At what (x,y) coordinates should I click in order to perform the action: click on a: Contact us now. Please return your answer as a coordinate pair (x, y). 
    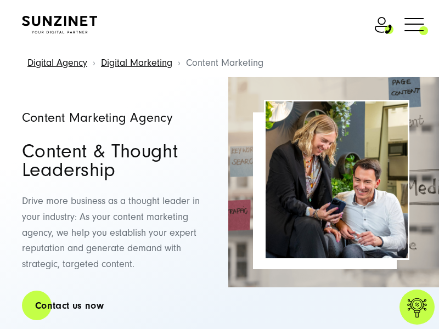
    Looking at the image, I should click on (69, 306).